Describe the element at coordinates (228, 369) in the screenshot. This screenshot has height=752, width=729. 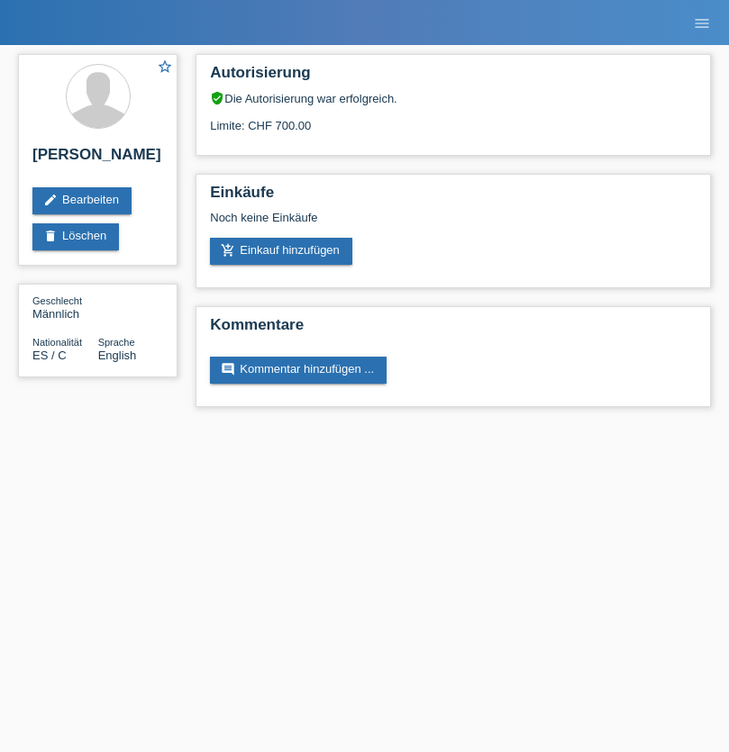
I see `i: comment` at that location.